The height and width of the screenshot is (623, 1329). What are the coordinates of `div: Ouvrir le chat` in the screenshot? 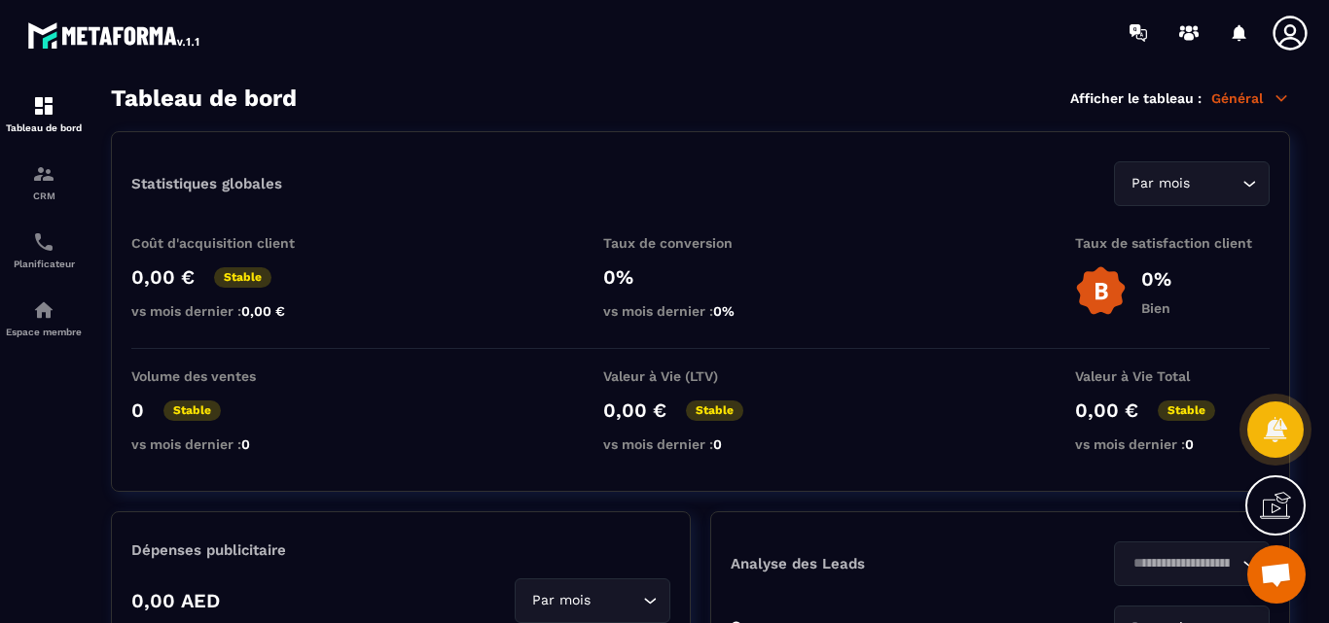 It's located at (1276, 575).